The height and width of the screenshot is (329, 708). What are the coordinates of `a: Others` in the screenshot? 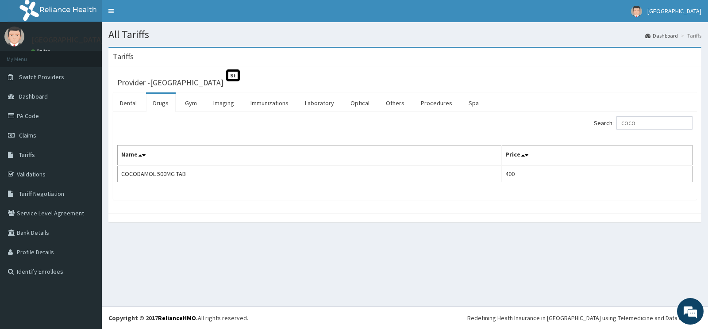 It's located at (395, 103).